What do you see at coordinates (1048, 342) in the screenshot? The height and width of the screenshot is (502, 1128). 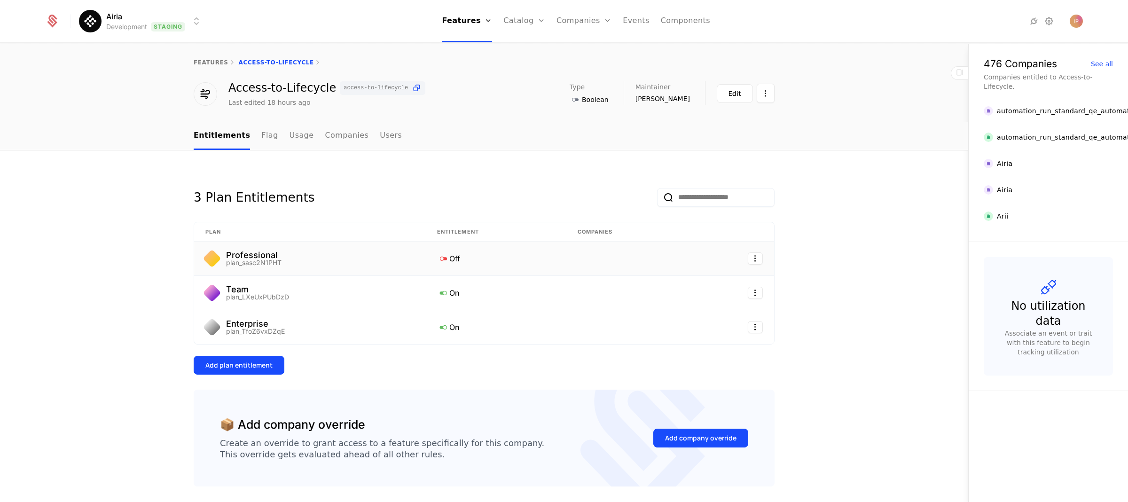 I see `div: Associate an event or trait with this feature to begin tracking utilization` at bounding box center [1048, 342].